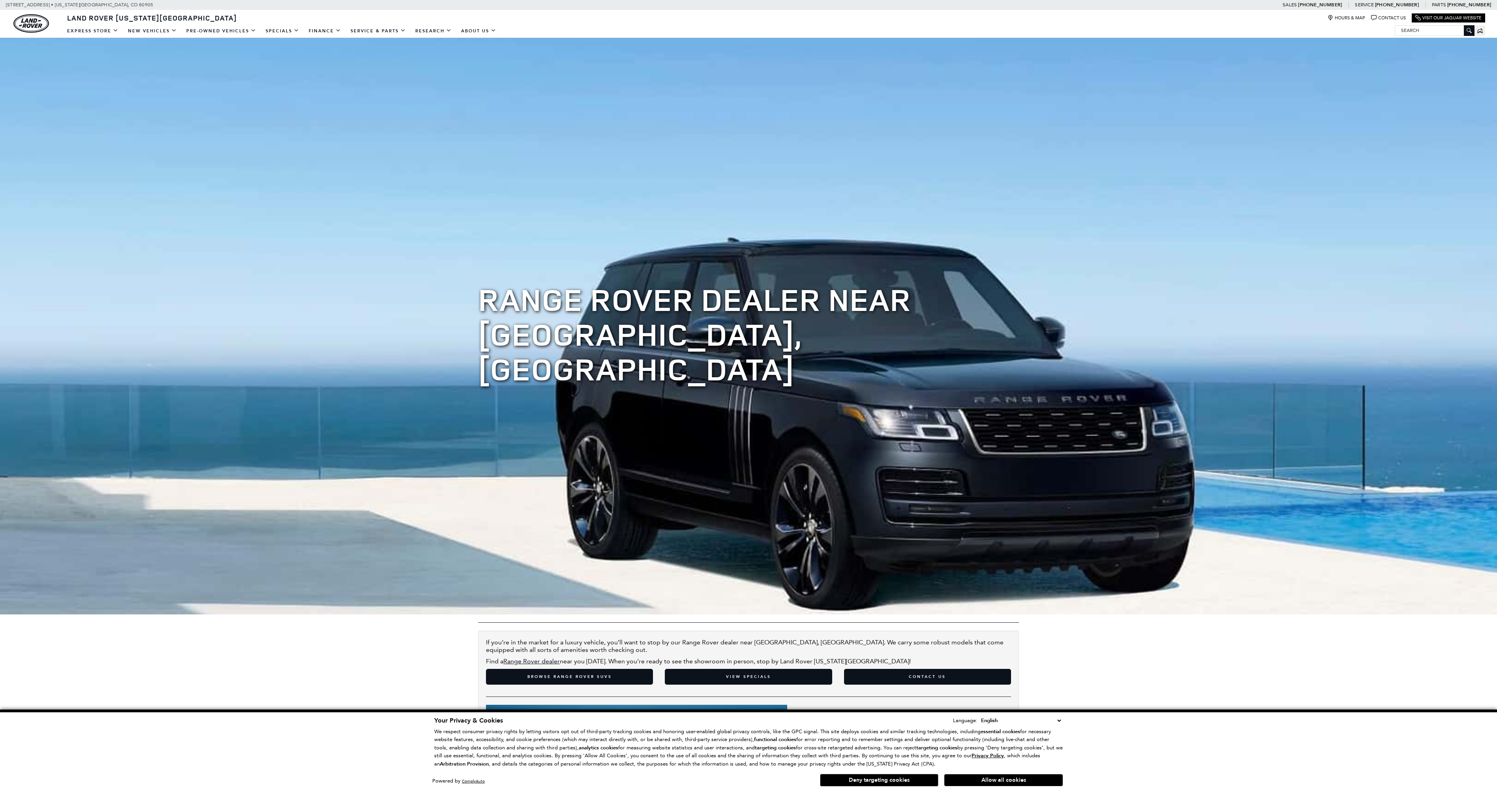  I want to click on span: Sales, so click(1290, 5).